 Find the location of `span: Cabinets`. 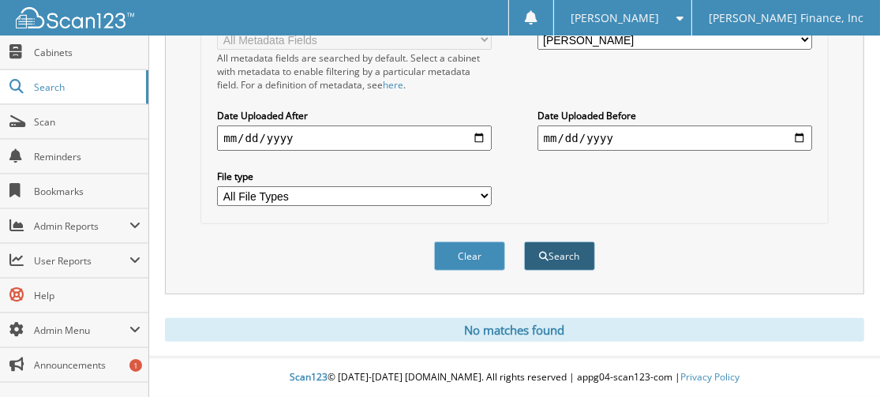

span: Cabinets is located at coordinates (87, 52).